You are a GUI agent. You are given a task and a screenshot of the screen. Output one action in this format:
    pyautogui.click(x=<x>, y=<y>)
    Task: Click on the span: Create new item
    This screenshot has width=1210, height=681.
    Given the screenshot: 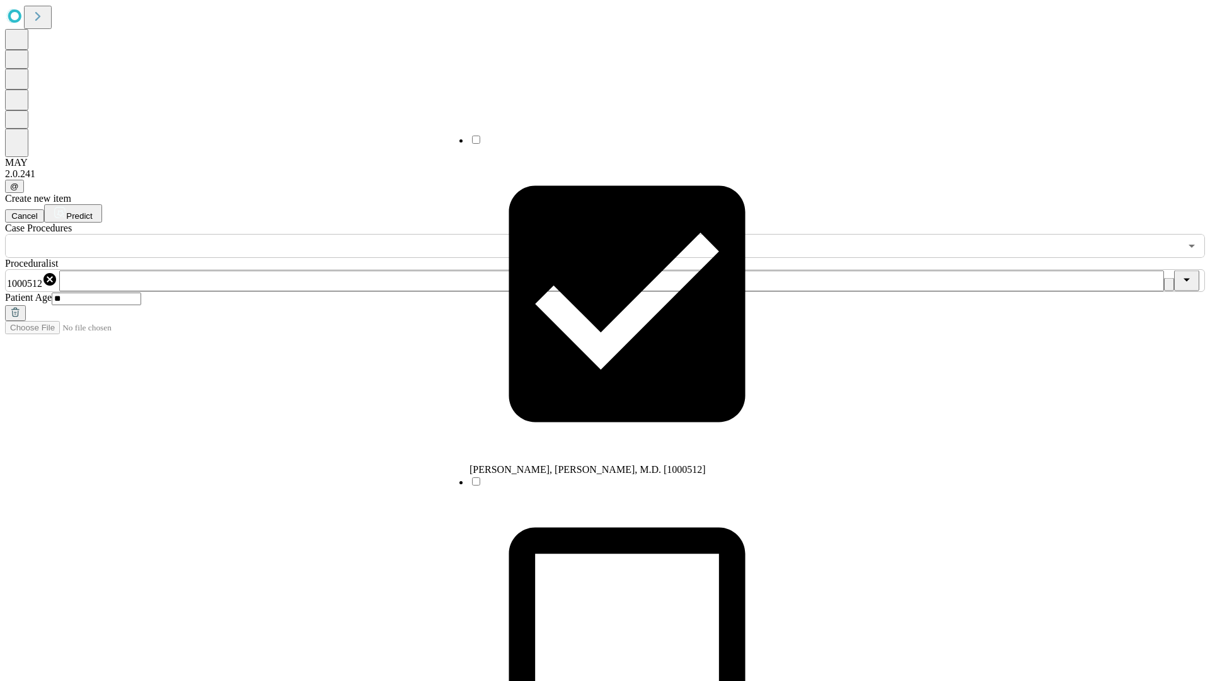 What is the action you would take?
    pyautogui.click(x=38, y=198)
    